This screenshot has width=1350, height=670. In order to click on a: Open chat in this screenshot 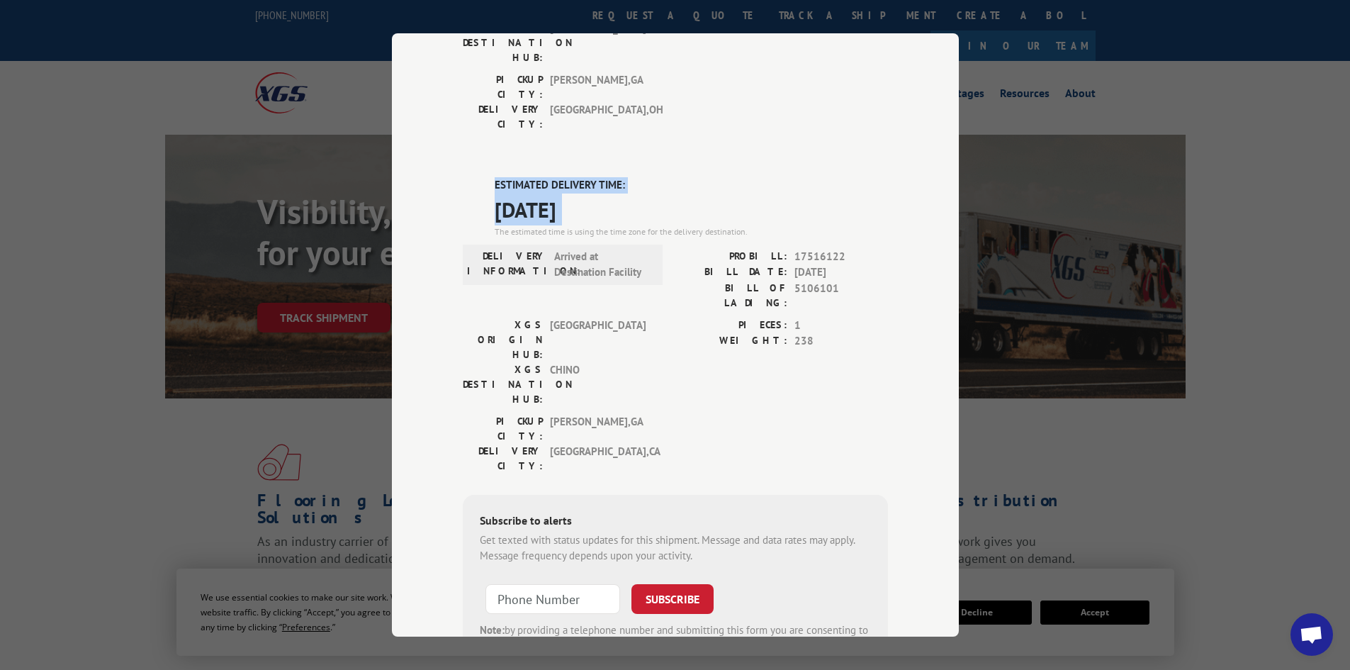, I will do `click(1312, 634)`.